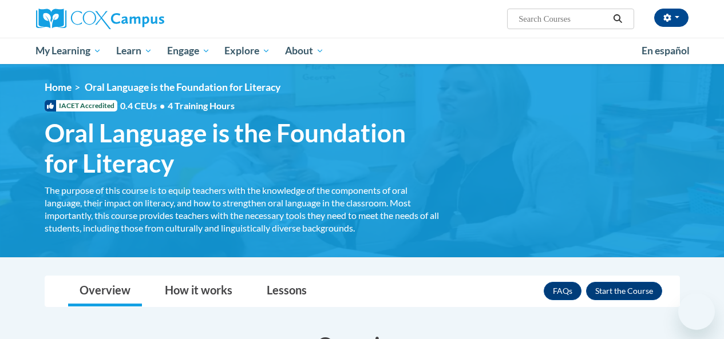 Image resolution: width=724 pixels, height=339 pixels. Describe the element at coordinates (139, 19) in the screenshot. I see `a: Cox Campus` at that location.